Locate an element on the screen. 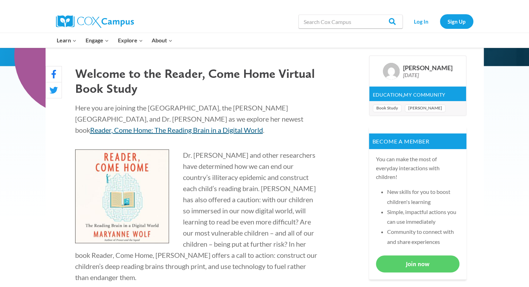 The width and height of the screenshot is (529, 287). h2: Welcome to the Reader, Come Home Virtual Book Study is located at coordinates (197, 81).